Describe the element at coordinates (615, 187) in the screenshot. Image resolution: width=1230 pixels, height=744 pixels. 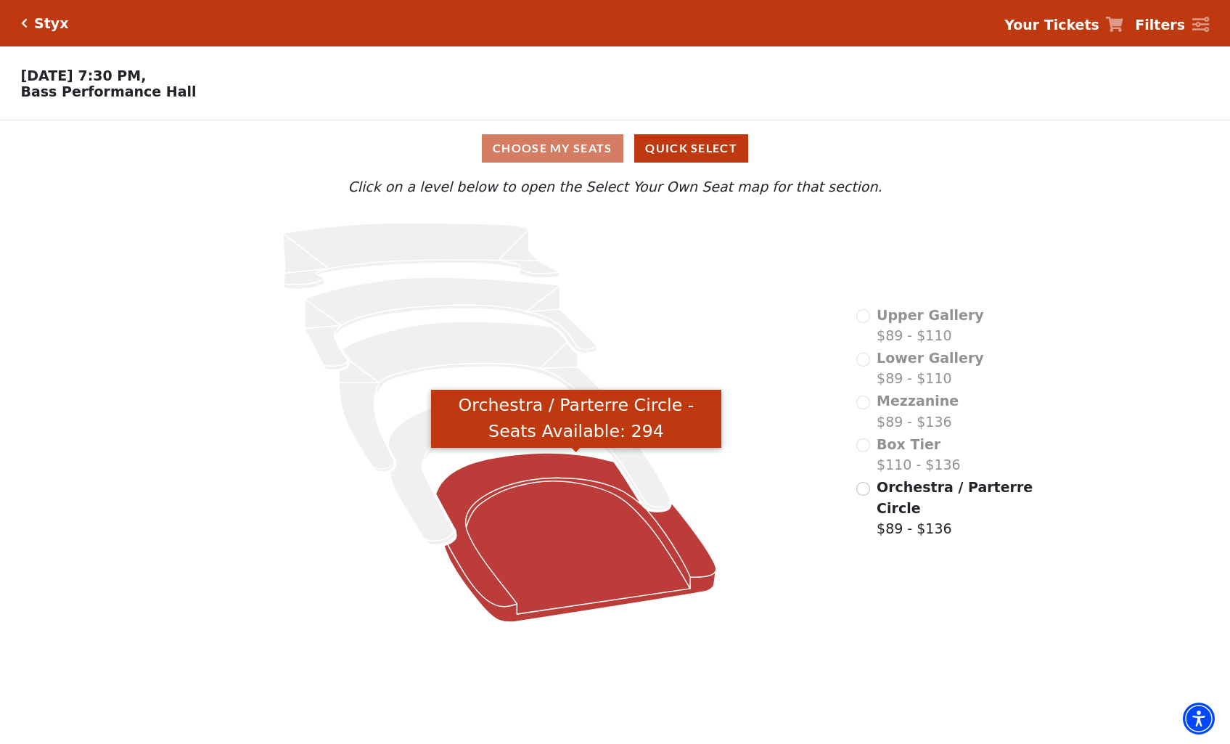
I see `p: Click on a level below to open the Select Your Own Seat map for that section.` at that location.